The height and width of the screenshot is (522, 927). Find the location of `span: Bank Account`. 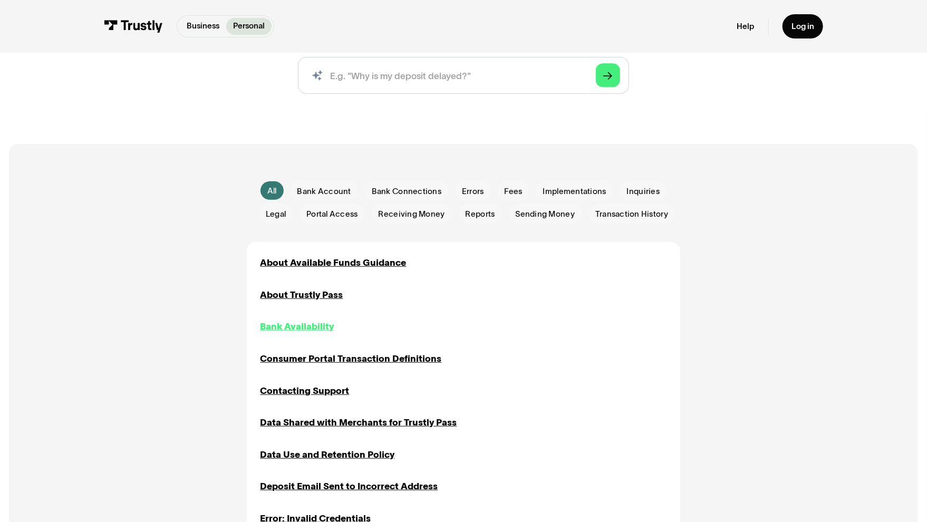

span: Bank Account is located at coordinates (324, 191).